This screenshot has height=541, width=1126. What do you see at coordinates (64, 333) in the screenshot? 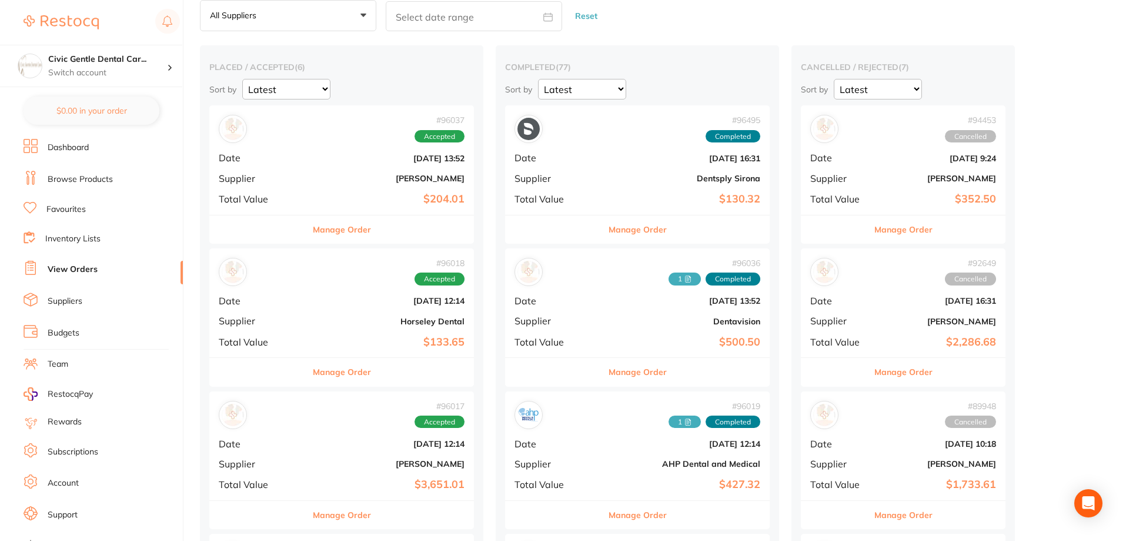
I see `a: Budgets` at bounding box center [64, 333].